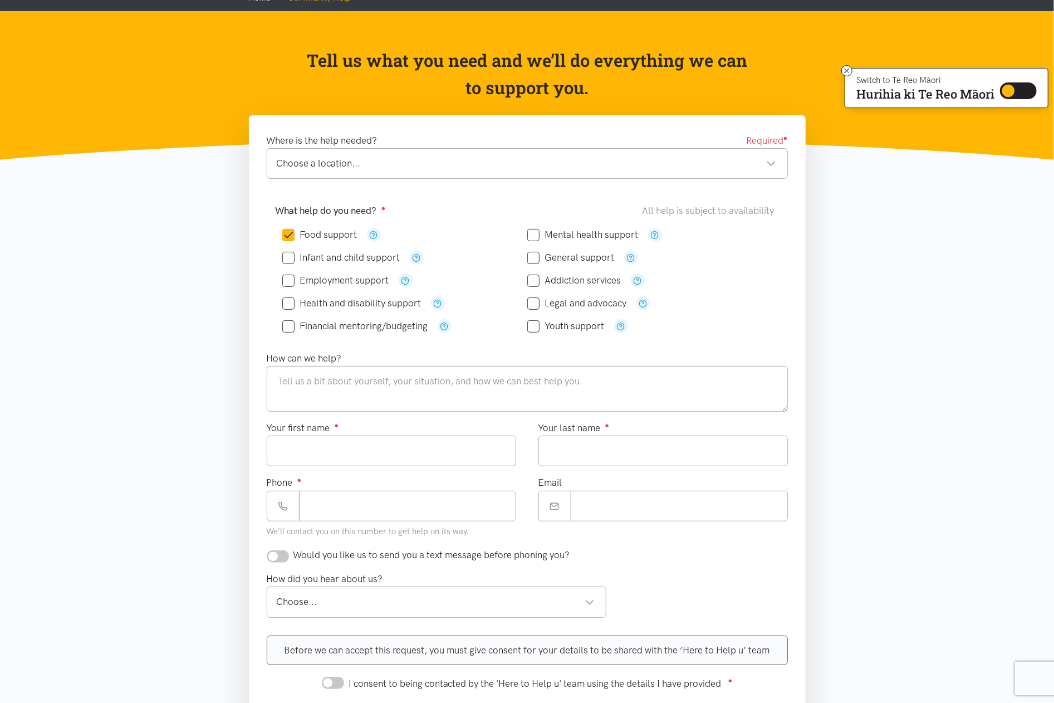 This screenshot has height=703, width=1054. I want to click on label: How can we help?, so click(304, 358).